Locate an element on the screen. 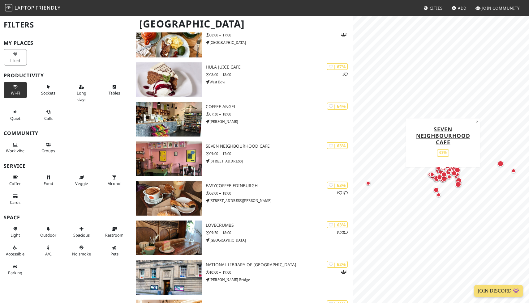 The width and height of the screenshot is (529, 303). span: Group tables is located at coordinates (48, 151).